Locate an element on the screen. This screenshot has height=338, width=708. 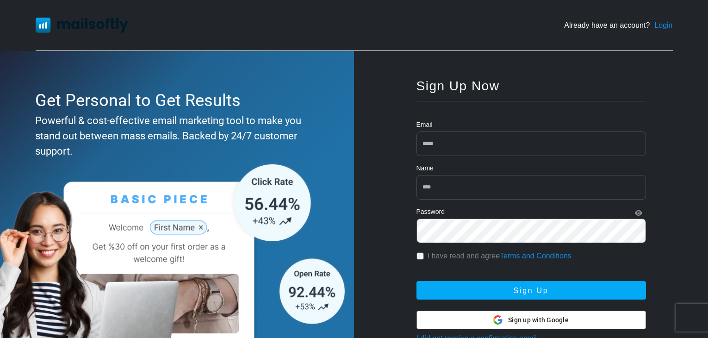
i: Show Password is located at coordinates (639, 213).